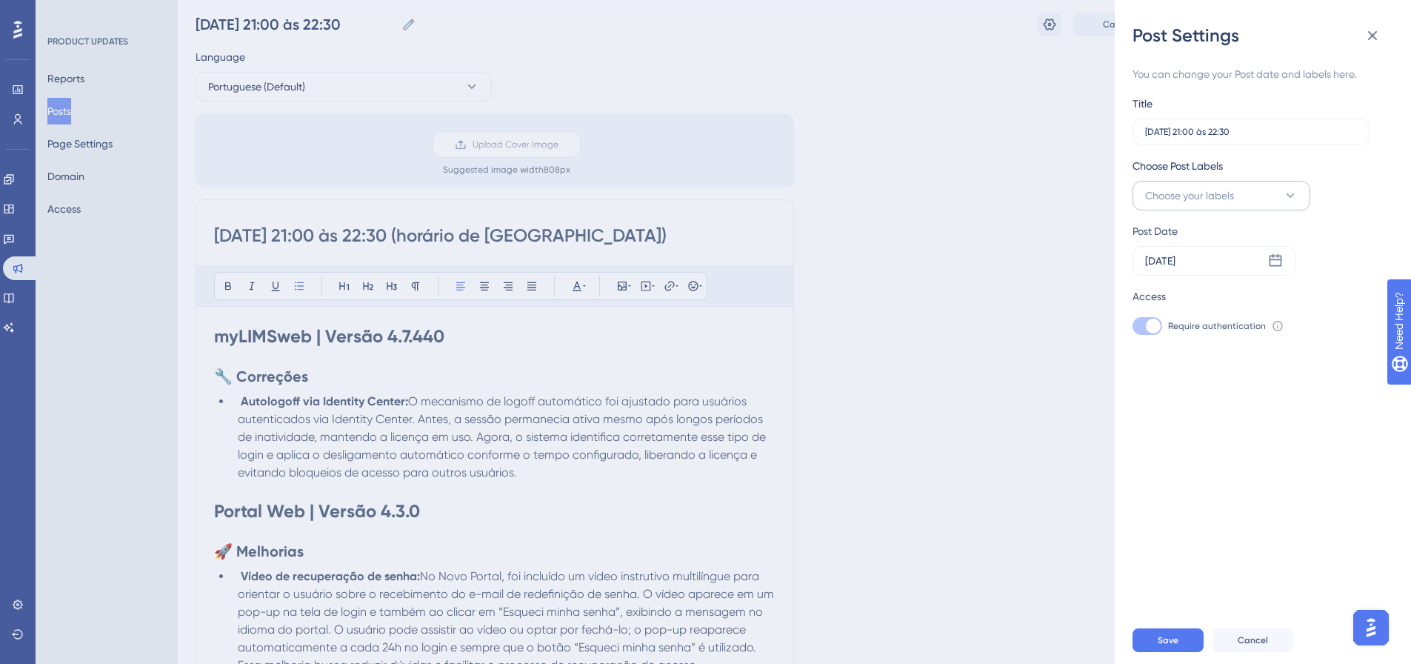 This screenshot has height=664, width=1411. Describe the element at coordinates (1251, 132) in the screenshot. I see `input: Type the value` at that location.